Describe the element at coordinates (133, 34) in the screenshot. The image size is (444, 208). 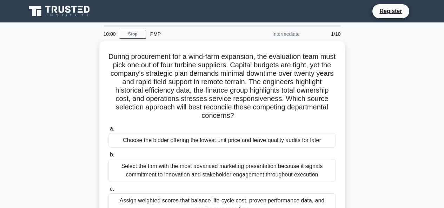
I see `a: Stop` at that location.